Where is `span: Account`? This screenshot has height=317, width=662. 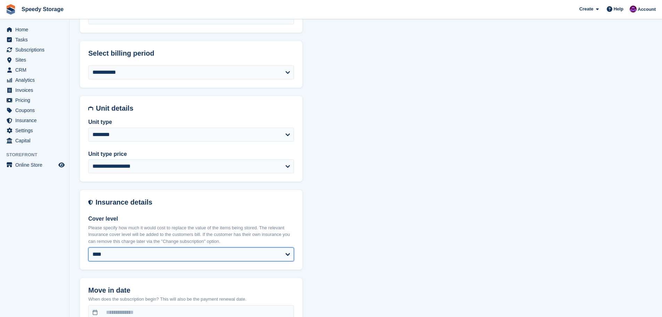 span: Account is located at coordinates (647, 9).